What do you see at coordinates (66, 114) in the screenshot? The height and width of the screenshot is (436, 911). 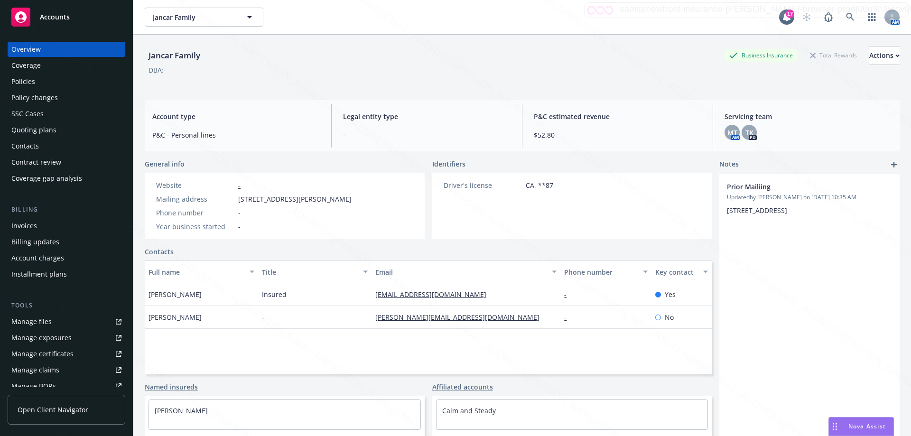 I see `a: SSC Cases` at bounding box center [66, 114].